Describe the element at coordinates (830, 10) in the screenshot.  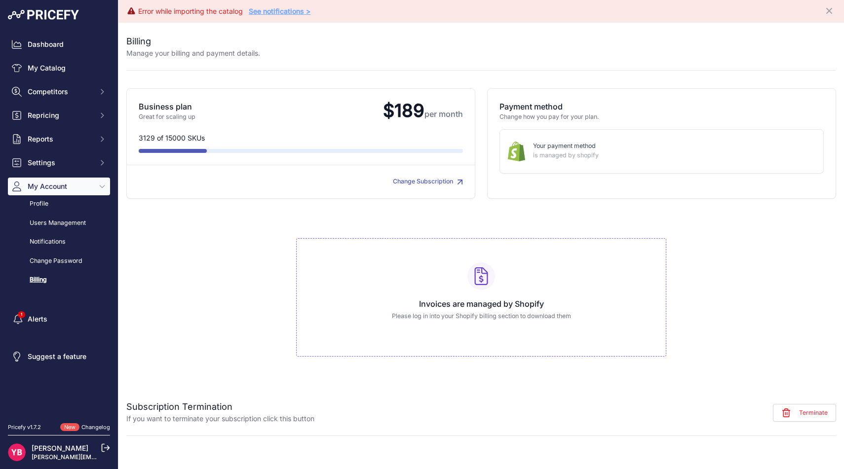
I see `button: Close` at that location.